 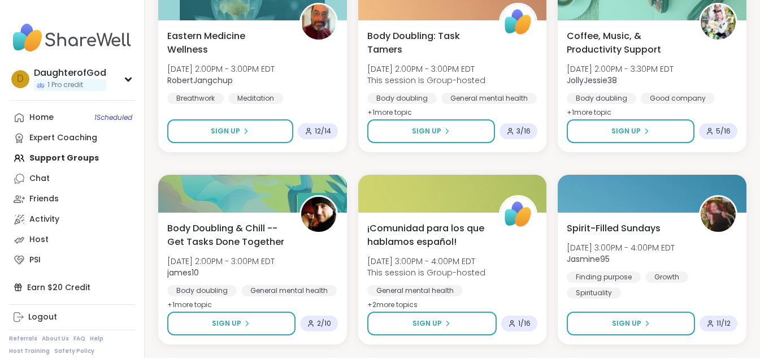 I want to click on div: Breathwork, so click(x=196, y=98).